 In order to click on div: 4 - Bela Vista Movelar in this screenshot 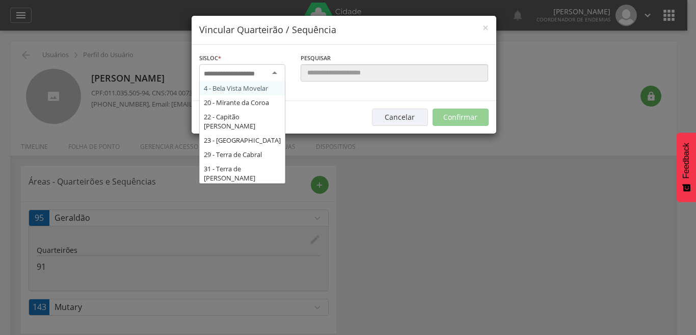, I will do `click(242, 88)`.